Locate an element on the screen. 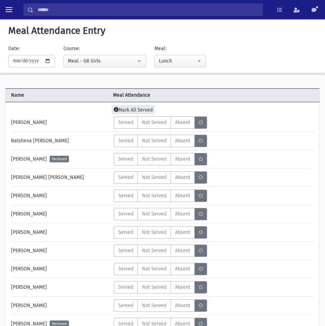 The image size is (325, 326). h5: Meal Attendance Entry is located at coordinates (162, 31).